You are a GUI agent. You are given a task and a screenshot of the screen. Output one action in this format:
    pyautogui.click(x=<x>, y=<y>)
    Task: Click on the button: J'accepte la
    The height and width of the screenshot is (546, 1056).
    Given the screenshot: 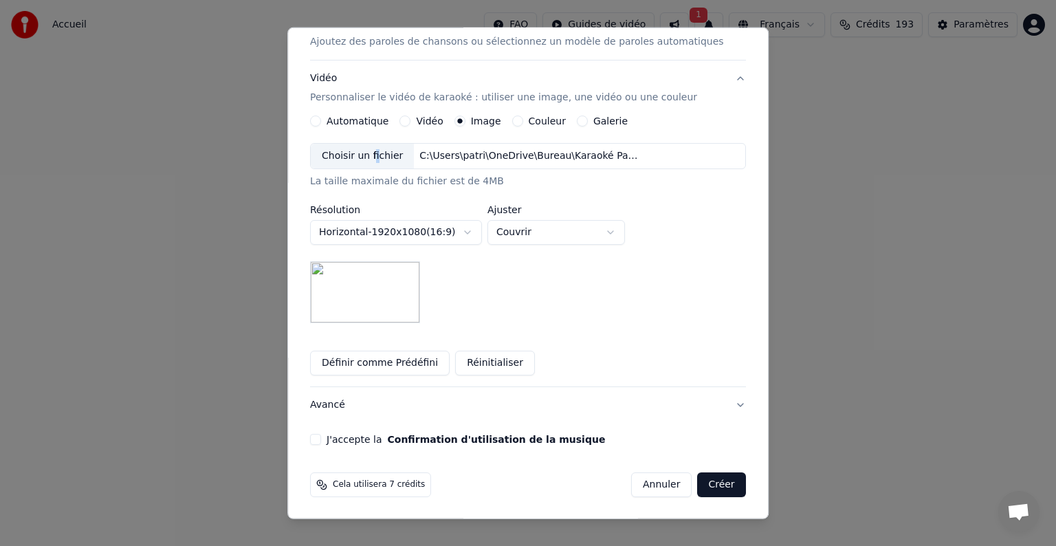 What is the action you would take?
    pyautogui.click(x=496, y=439)
    